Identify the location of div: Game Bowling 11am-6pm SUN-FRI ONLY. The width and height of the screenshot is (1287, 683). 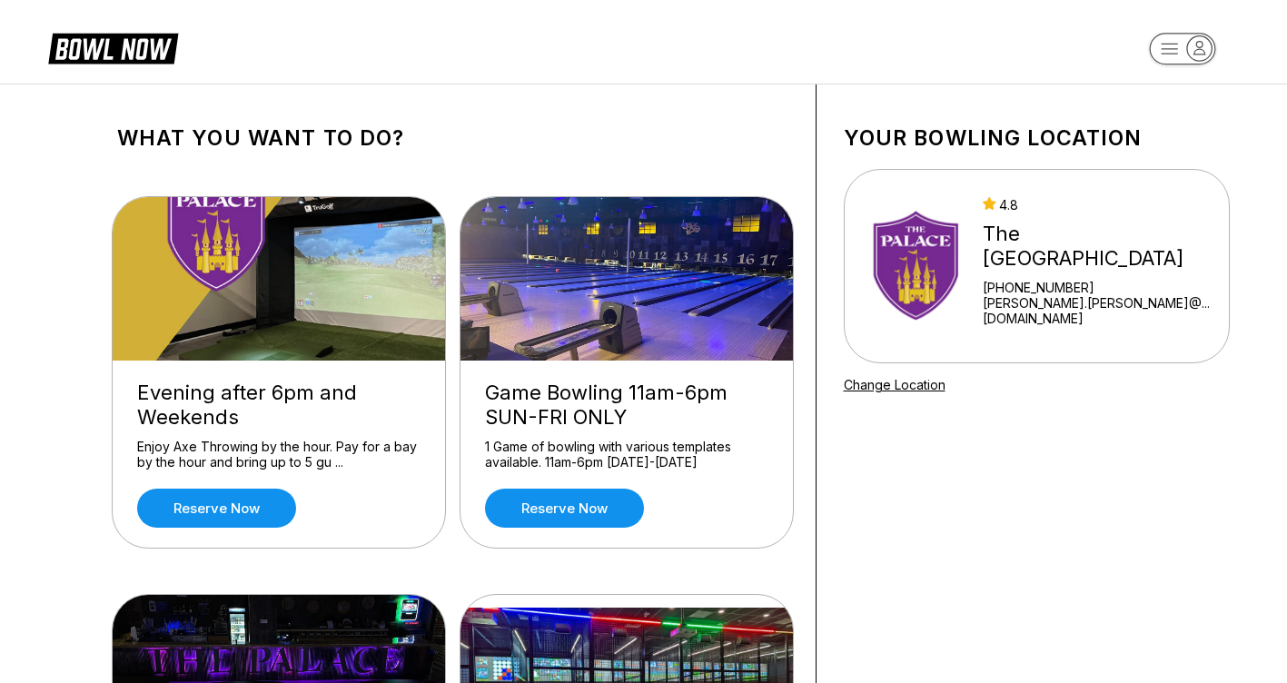
(627, 405).